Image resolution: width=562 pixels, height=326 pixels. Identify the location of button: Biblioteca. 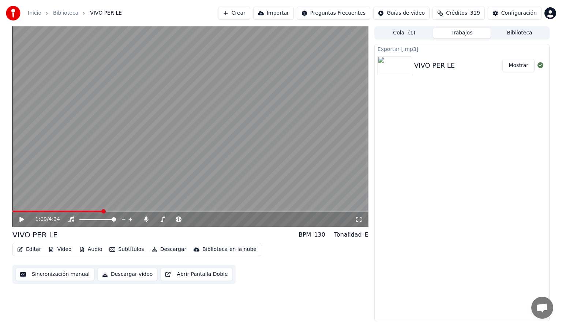
(520, 33).